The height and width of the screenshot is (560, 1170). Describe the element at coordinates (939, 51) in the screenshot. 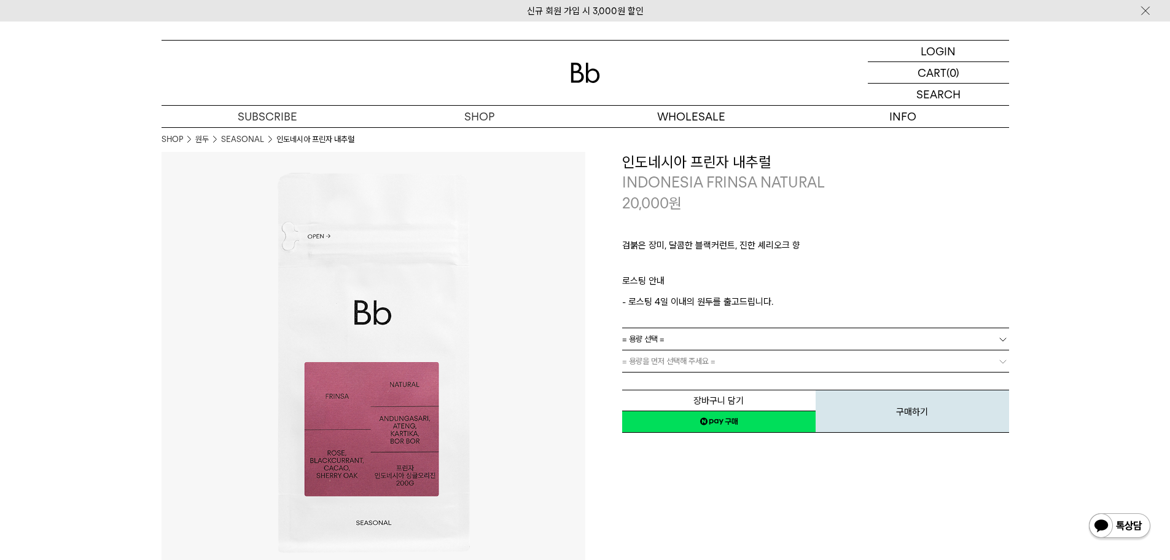

I see `a: LOGIN` at that location.